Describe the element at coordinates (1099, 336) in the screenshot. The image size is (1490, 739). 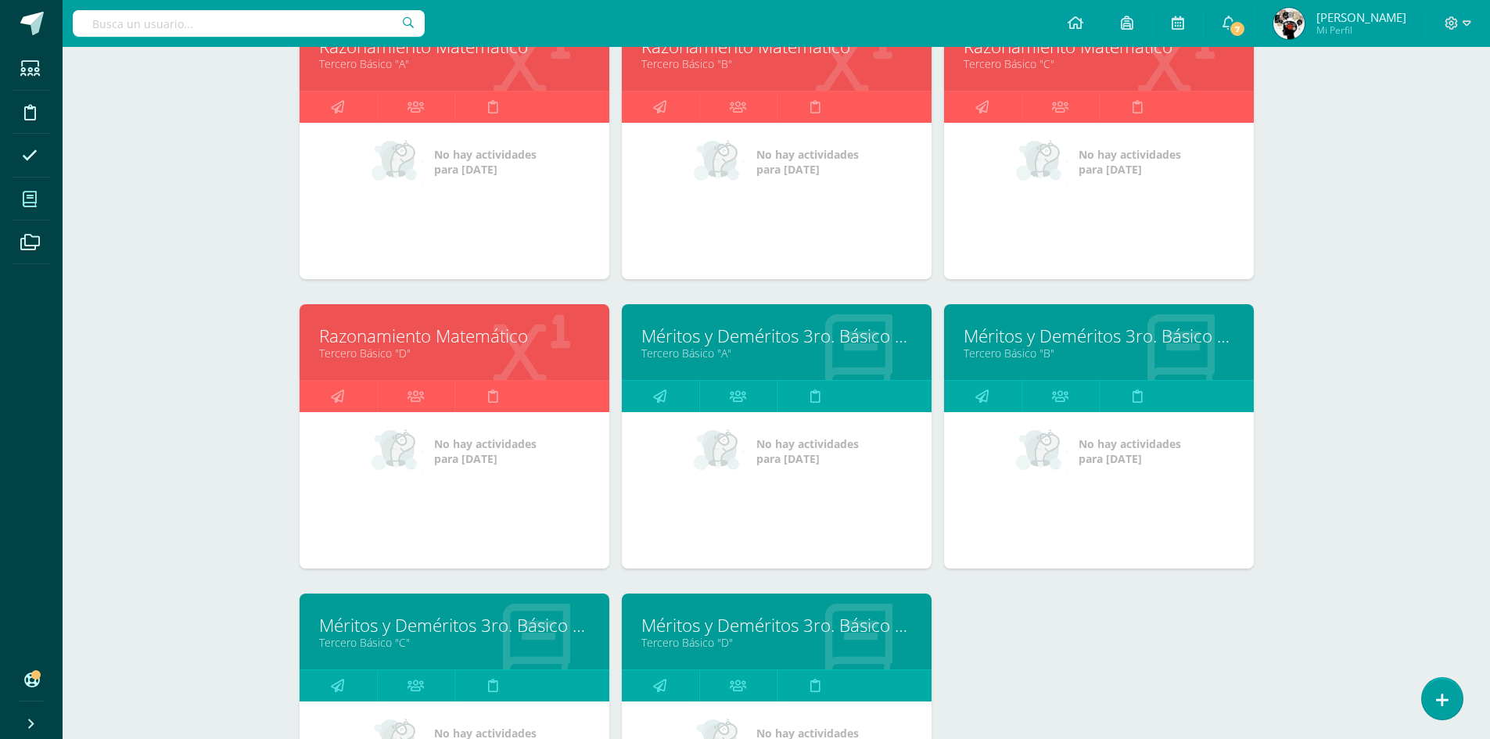
I see `a: Méritos y Deméritos 3ro. Básico "B"` at that location.